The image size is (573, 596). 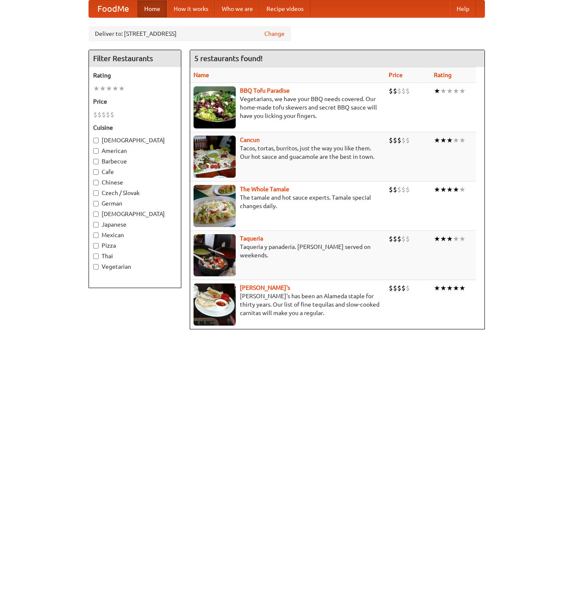 What do you see at coordinates (135, 267) in the screenshot?
I see `label: Vegetarian` at bounding box center [135, 267].